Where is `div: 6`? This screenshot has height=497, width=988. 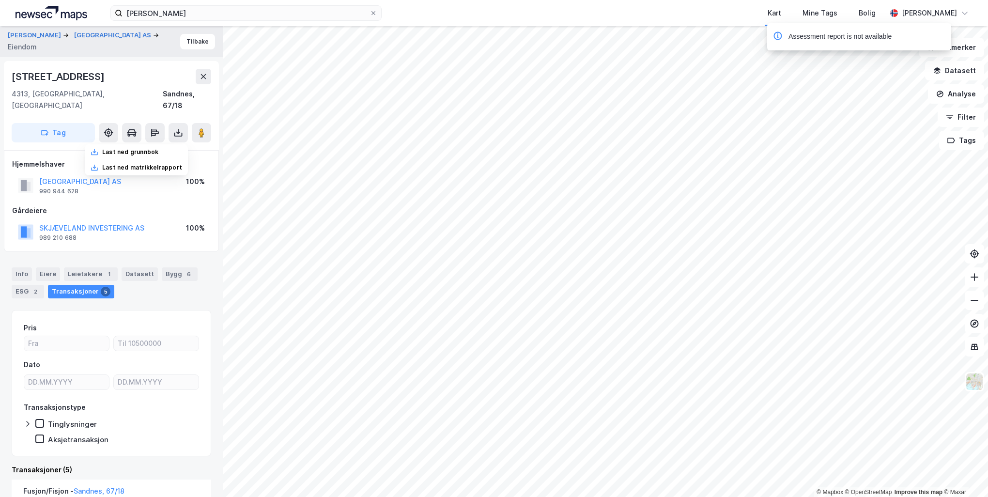 div: 6 is located at coordinates (189, 274).